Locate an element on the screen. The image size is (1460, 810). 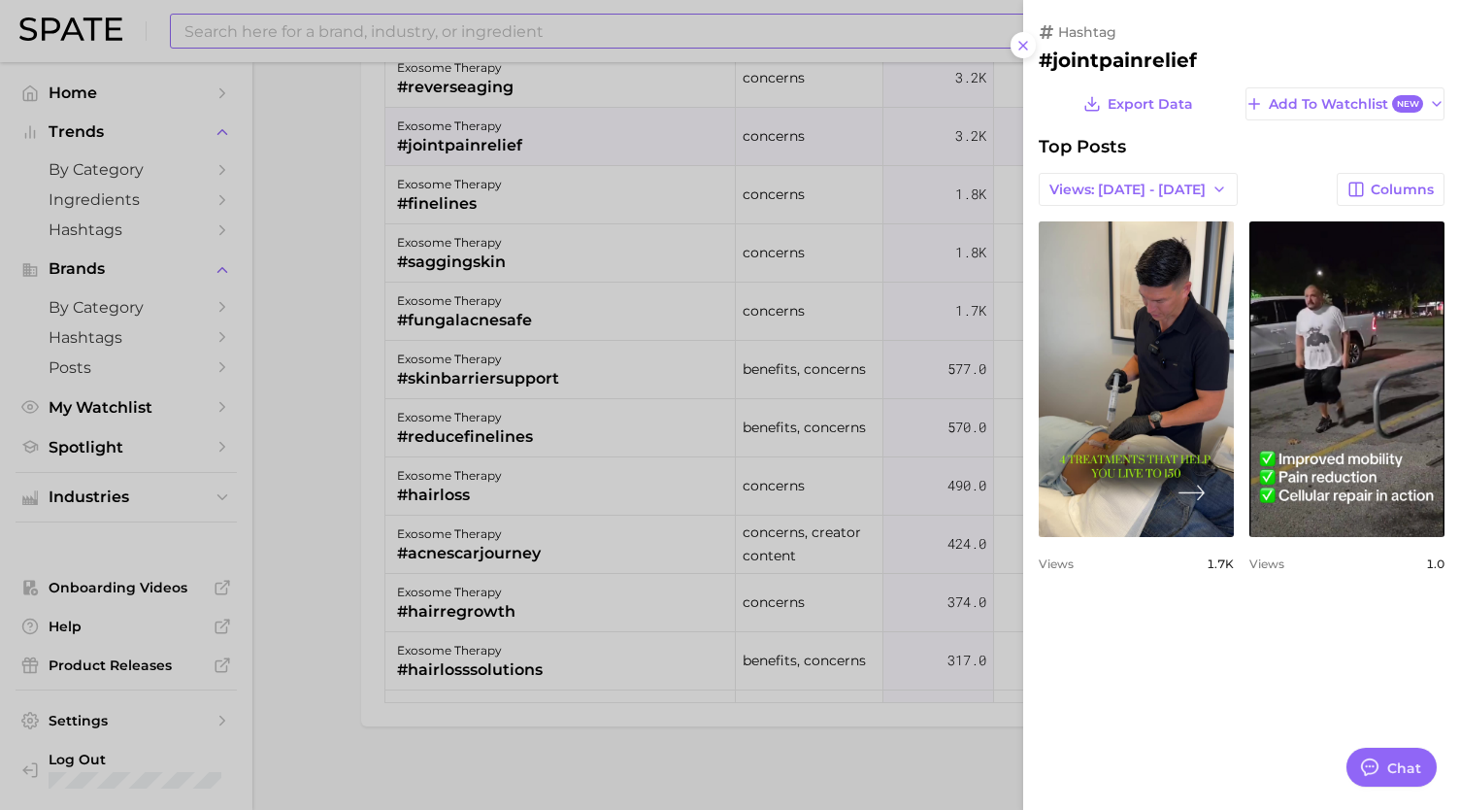
button: Columns is located at coordinates (1390, 189).